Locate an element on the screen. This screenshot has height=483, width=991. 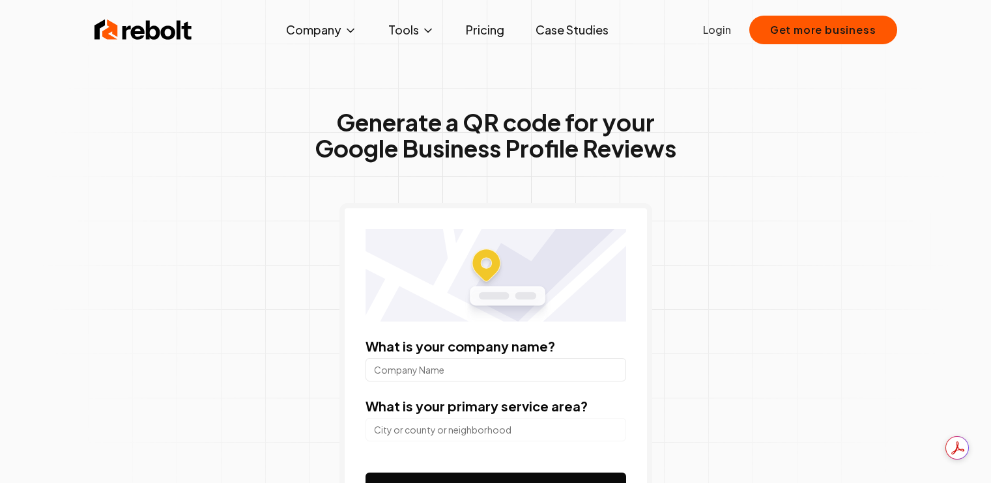
button: Company is located at coordinates (321, 30).